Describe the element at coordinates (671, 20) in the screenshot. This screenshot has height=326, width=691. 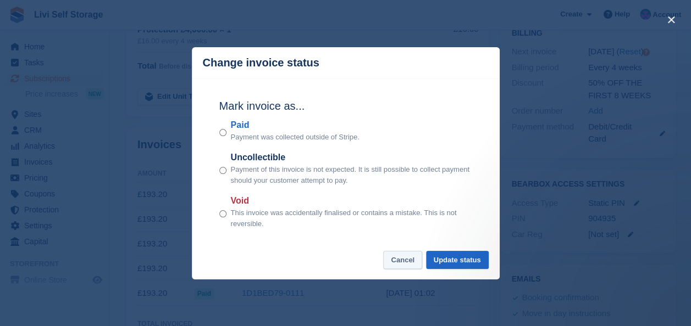
I see `button: close` at that location.